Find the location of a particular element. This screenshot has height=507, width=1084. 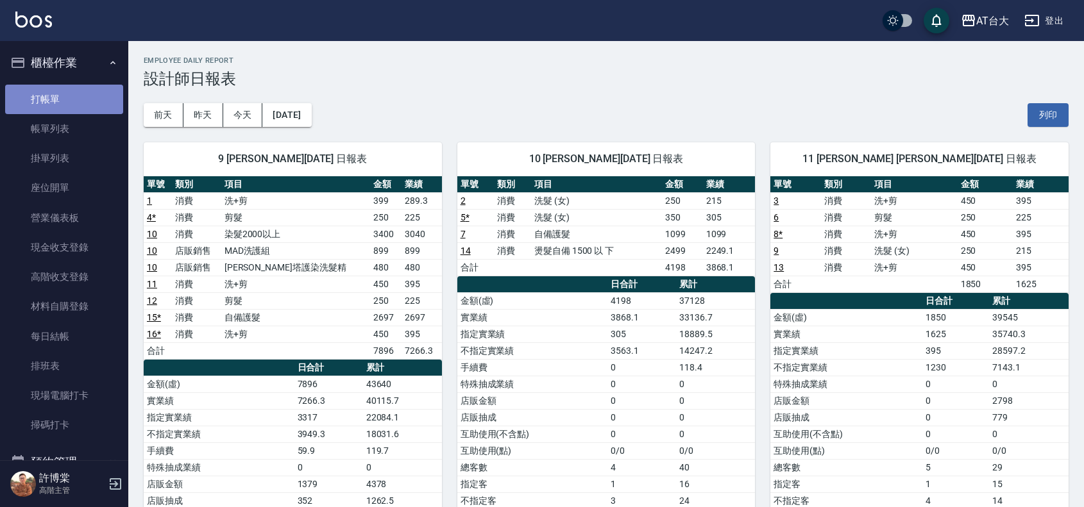

td: 59.9 is located at coordinates (328, 451).